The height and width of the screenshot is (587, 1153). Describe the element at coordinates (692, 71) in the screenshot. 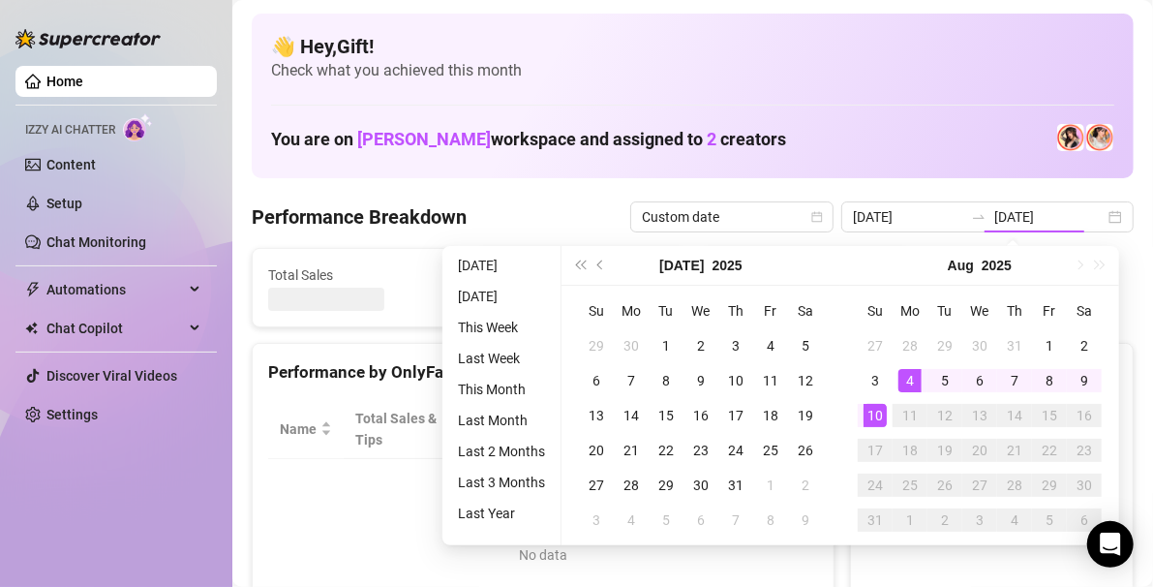

I see `span: Check what you achieved this month` at that location.